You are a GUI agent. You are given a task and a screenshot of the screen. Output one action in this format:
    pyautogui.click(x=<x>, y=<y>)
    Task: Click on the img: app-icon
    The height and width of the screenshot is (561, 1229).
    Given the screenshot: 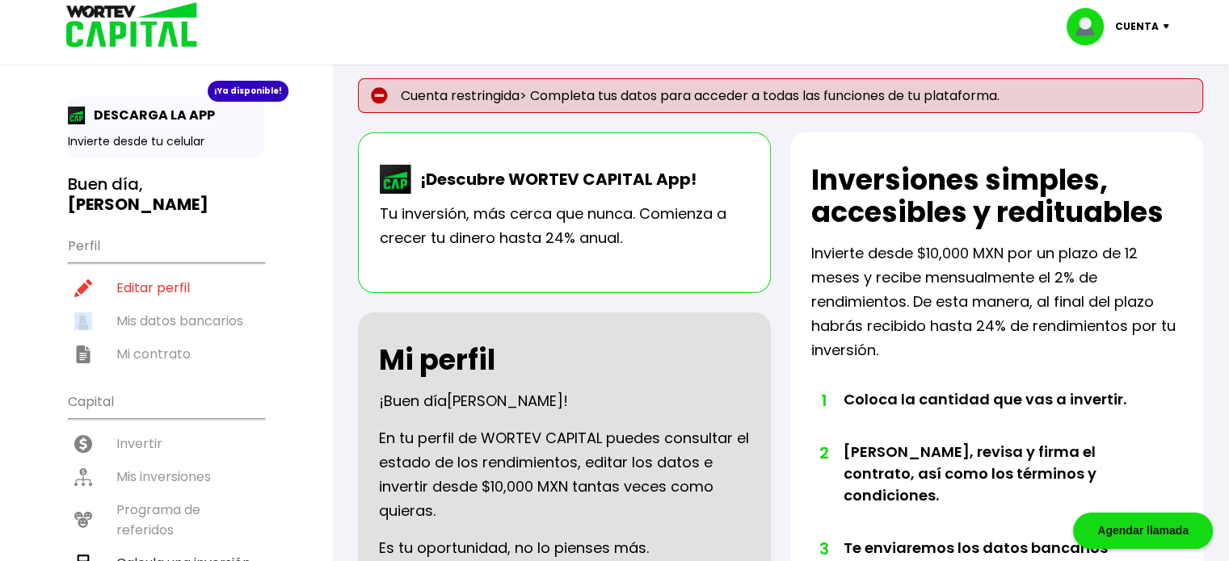 What is the action you would take?
    pyautogui.click(x=77, y=116)
    